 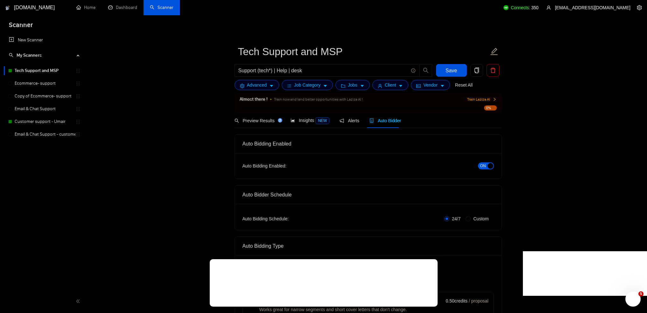 What do you see at coordinates (482, 99) in the screenshot?
I see `span: Train Laziza AI` at bounding box center [482, 99].